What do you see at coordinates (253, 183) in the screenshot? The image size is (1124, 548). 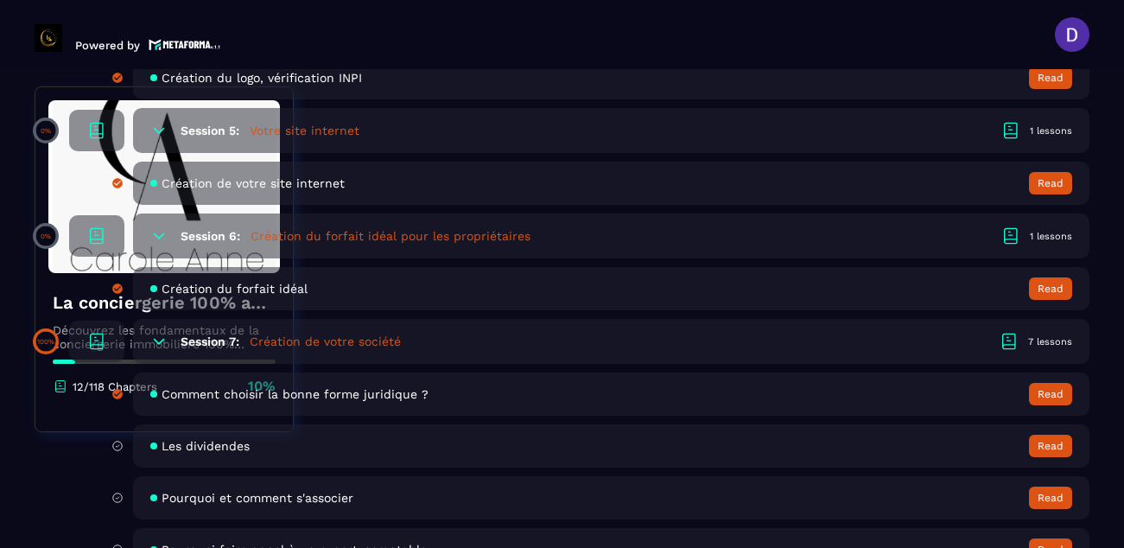 I see `span: Création de votre site internet` at bounding box center [253, 183].